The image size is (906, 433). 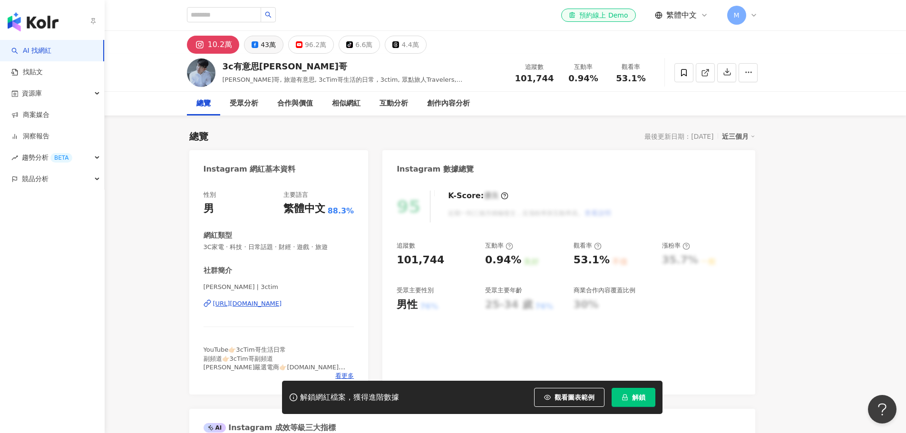 What do you see at coordinates (633, 397) in the screenshot?
I see `button: 解鎖` at bounding box center [633, 397].